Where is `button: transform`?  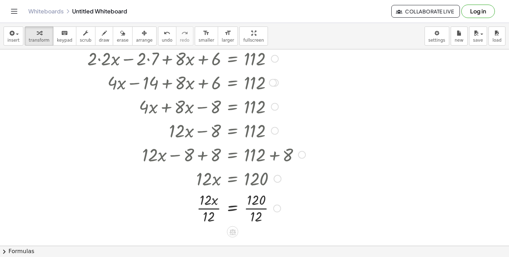
button: transform is located at coordinates (39, 36).